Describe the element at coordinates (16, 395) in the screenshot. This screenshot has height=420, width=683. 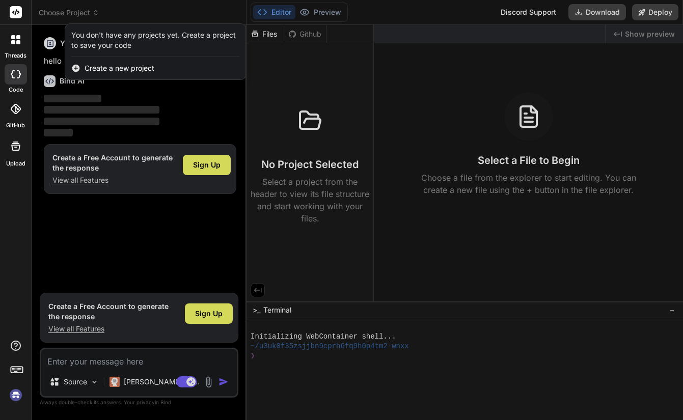
I see `img: signin` at that location.